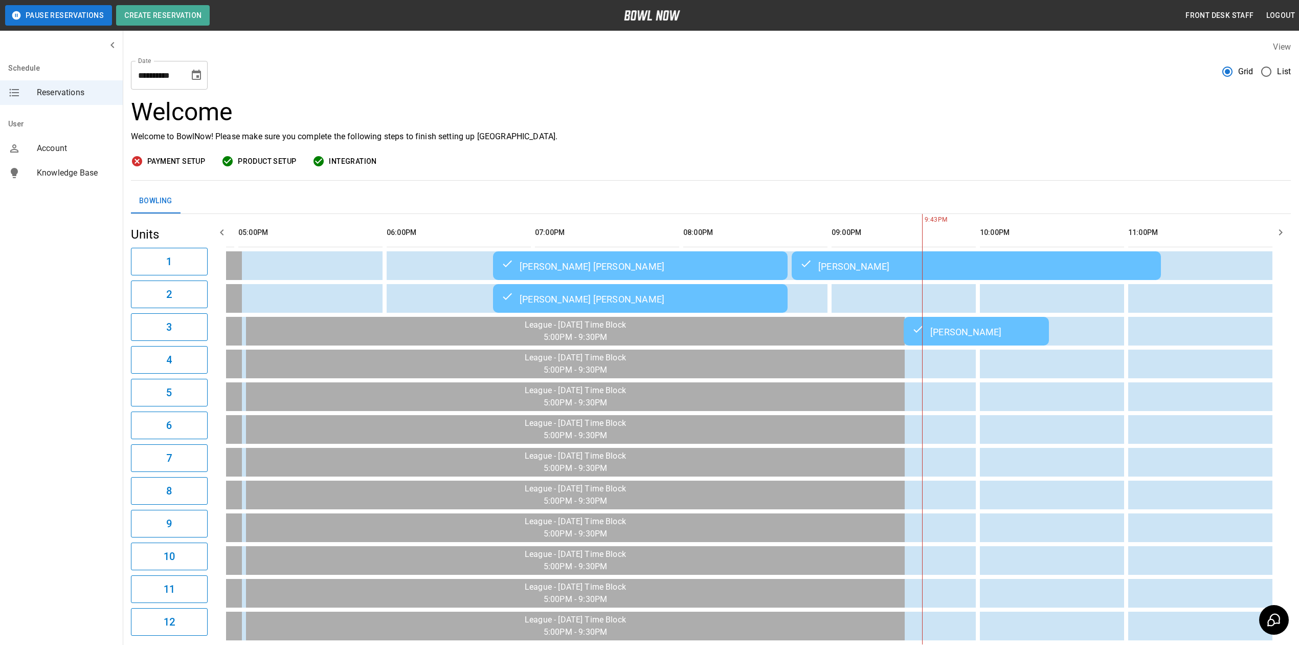 The image size is (1299, 645). I want to click on img: logo, so click(652, 15).